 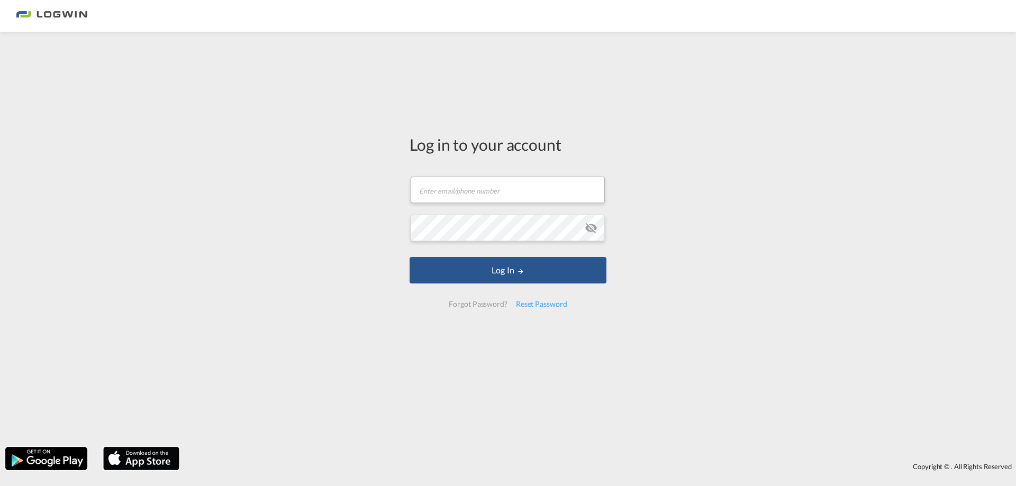 I want to click on button: LOGIN, so click(x=508, y=270).